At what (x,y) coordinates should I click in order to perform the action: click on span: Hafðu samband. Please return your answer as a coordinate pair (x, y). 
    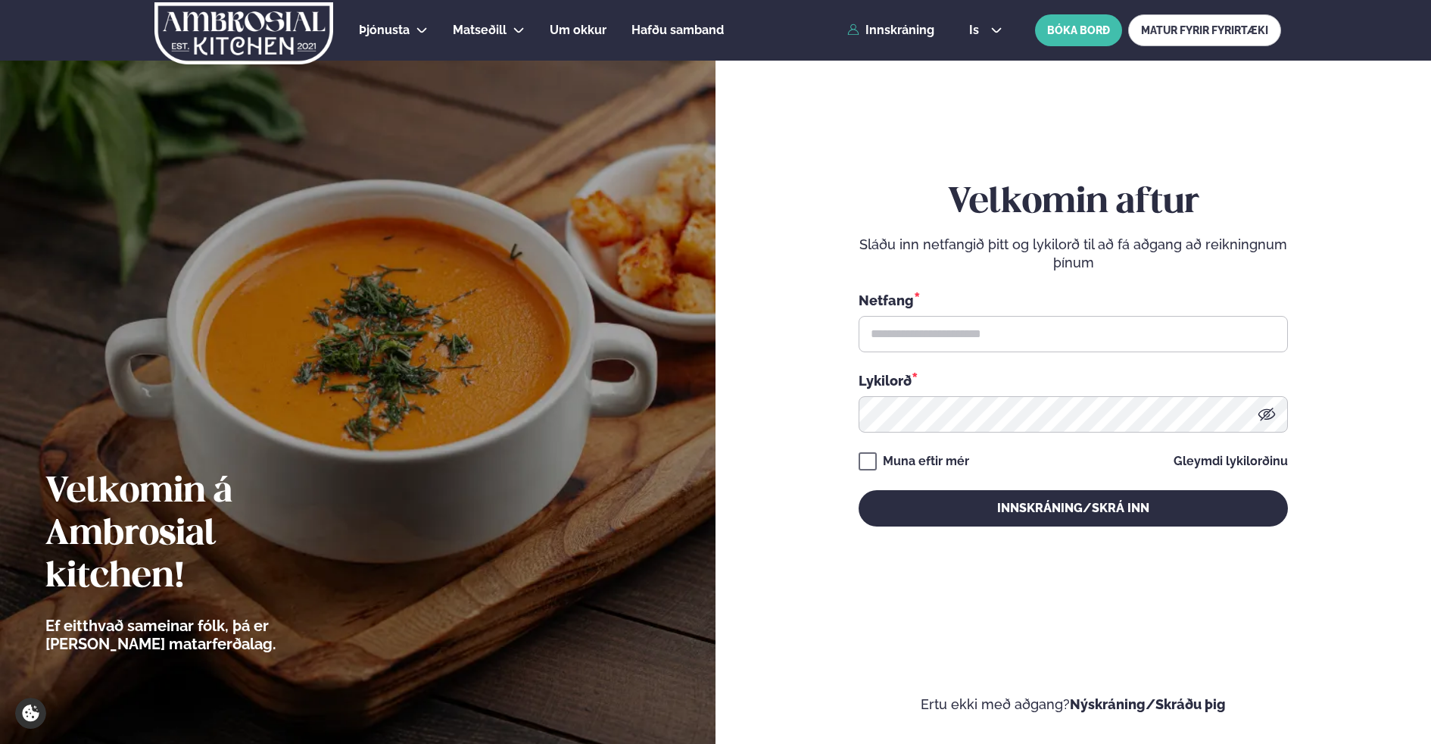
    Looking at the image, I should click on (678, 30).